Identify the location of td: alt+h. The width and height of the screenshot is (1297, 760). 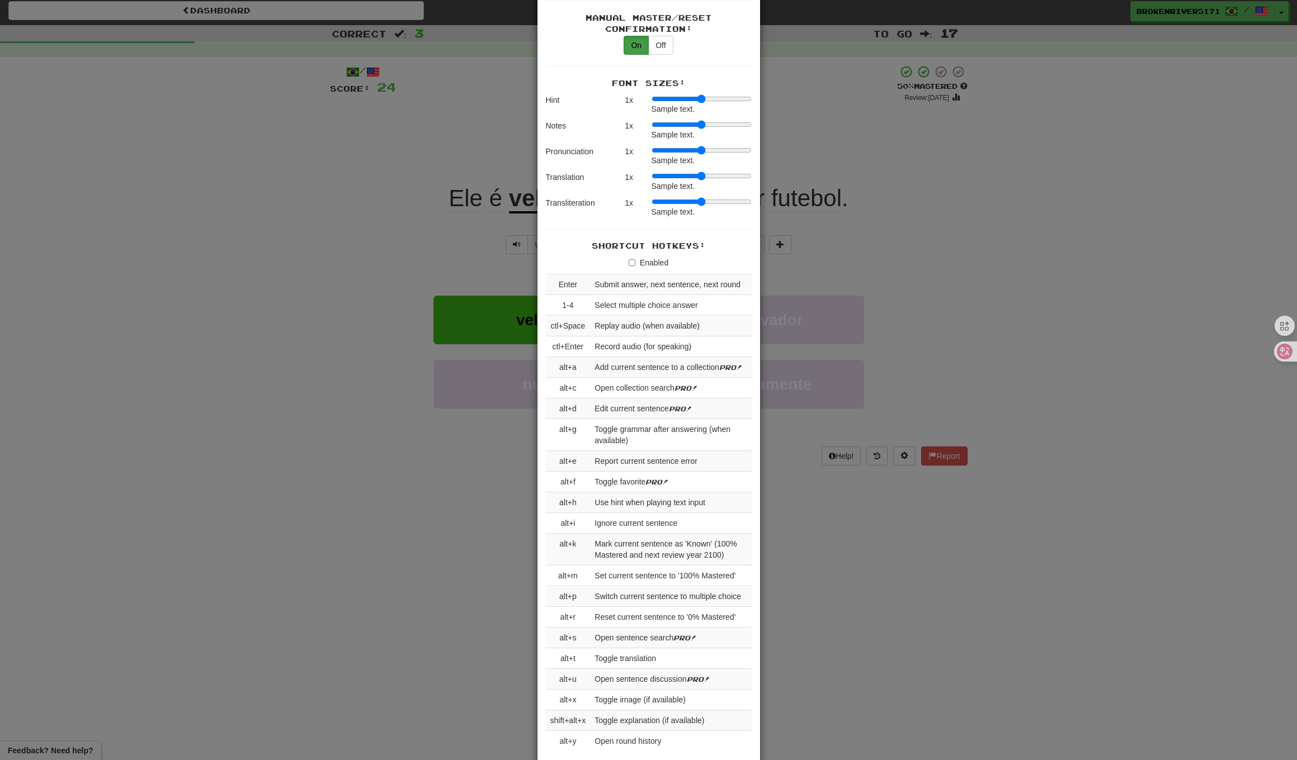
(568, 503).